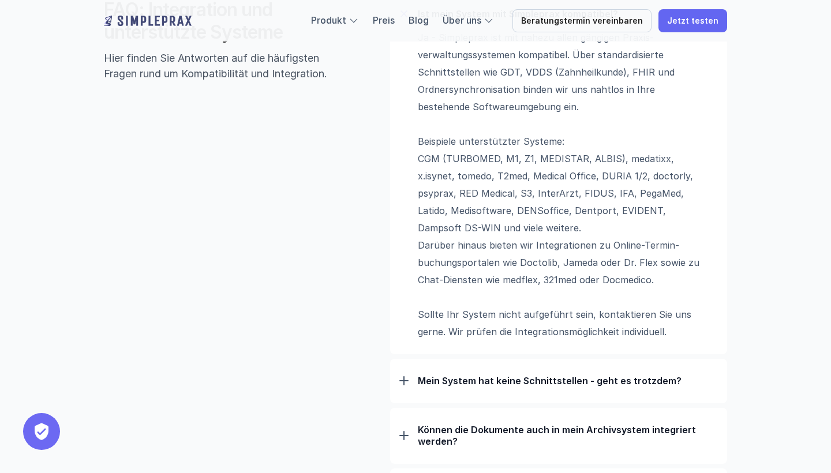 The height and width of the screenshot is (473, 831). What do you see at coordinates (328, 20) in the screenshot?
I see `a: Produkt` at bounding box center [328, 20].